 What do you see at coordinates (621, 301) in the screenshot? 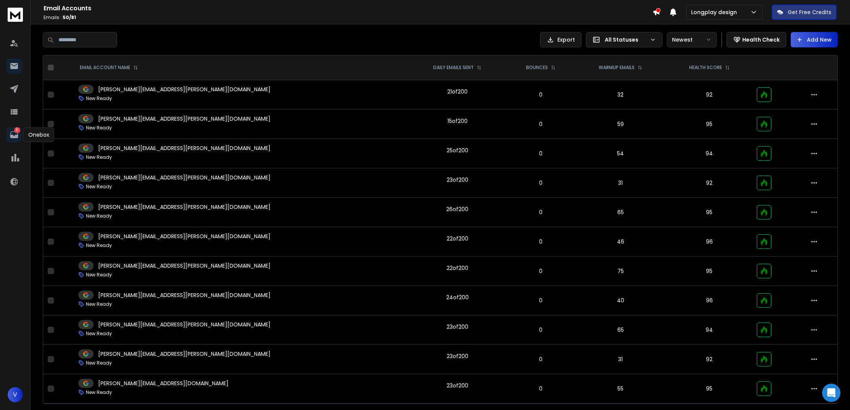
I see `td: 40` at bounding box center [621, 301].